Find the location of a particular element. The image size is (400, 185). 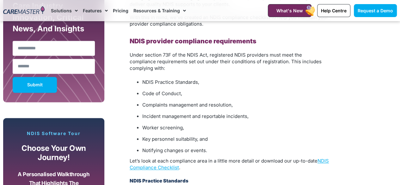

span: Help Centre is located at coordinates (334, 10).